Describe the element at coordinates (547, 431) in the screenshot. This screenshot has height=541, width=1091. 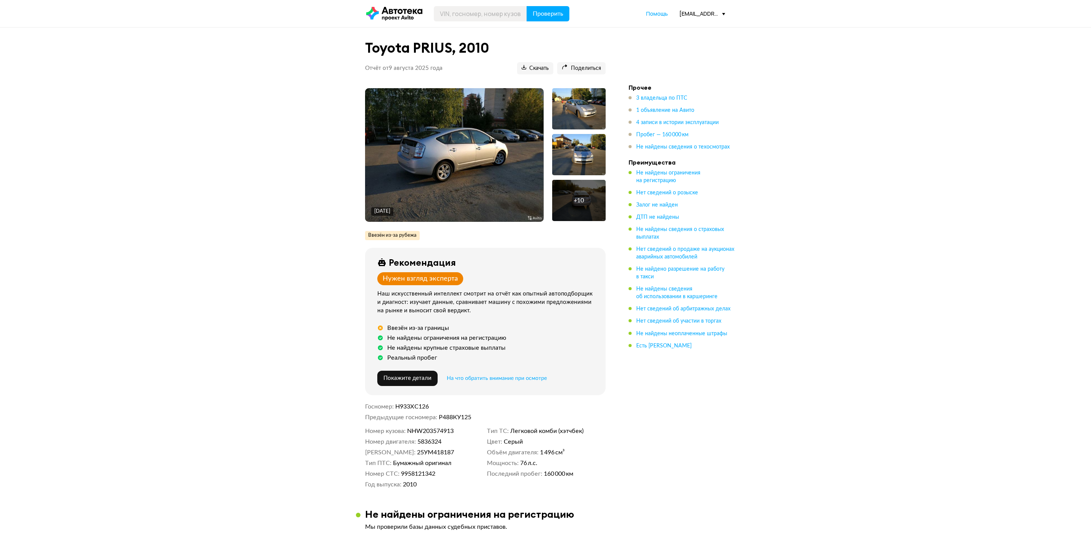
I see `span: Легковой комби (хэтчбек)` at that location.